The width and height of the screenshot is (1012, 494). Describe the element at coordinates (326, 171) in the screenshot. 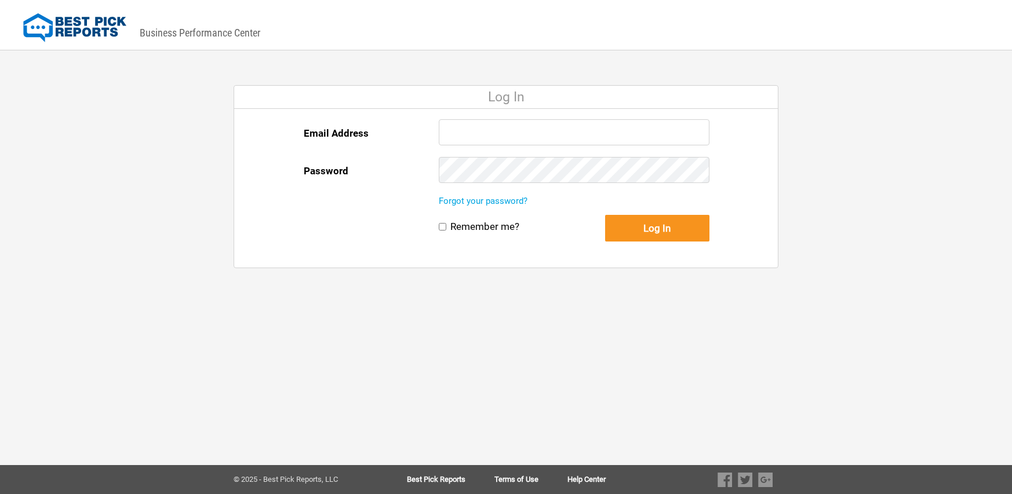

I see `label: Password` at that location.